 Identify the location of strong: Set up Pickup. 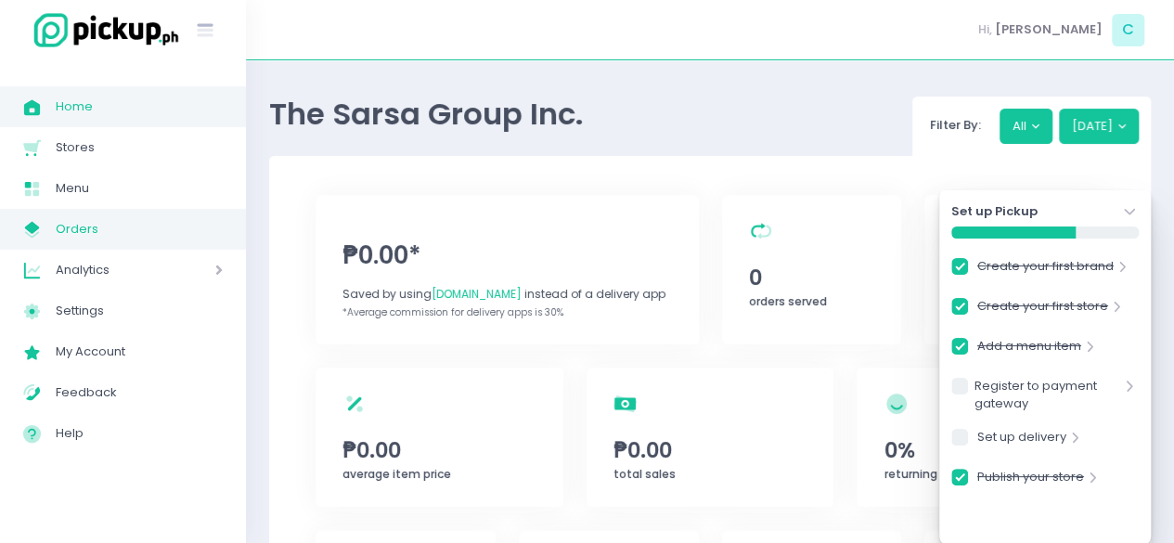
(994, 212).